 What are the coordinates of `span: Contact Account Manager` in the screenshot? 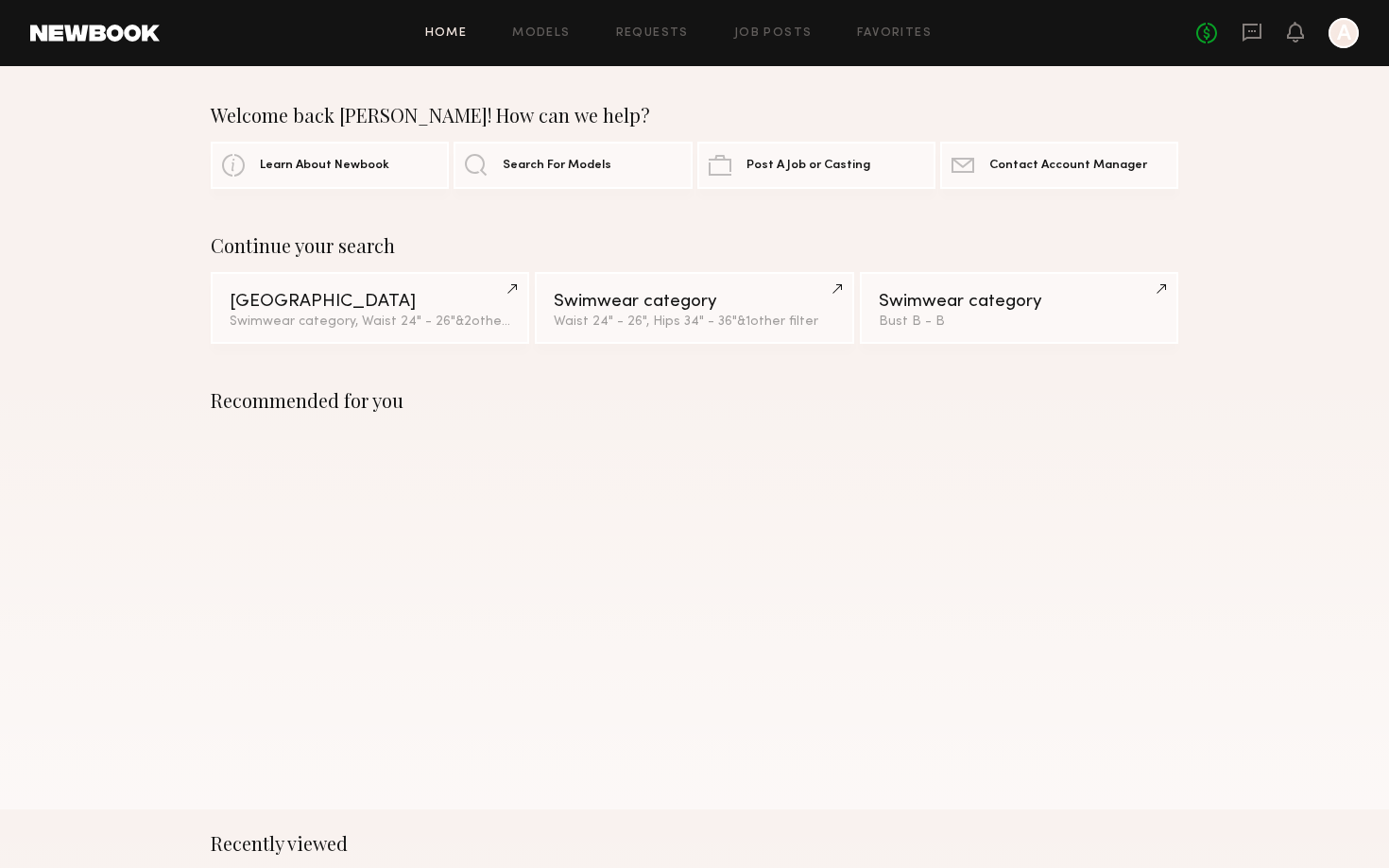 It's located at (1068, 165).